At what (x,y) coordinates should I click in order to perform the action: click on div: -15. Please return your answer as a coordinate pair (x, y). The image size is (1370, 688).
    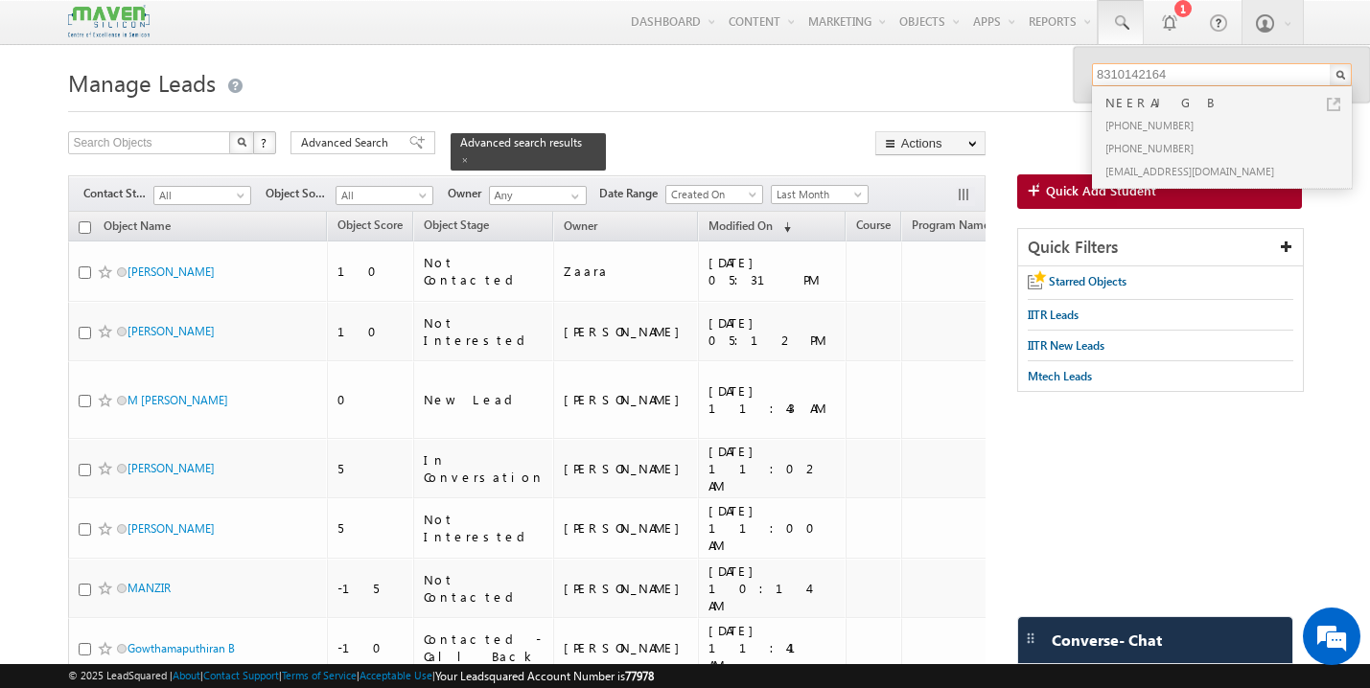
    Looking at the image, I should click on (371, 589).